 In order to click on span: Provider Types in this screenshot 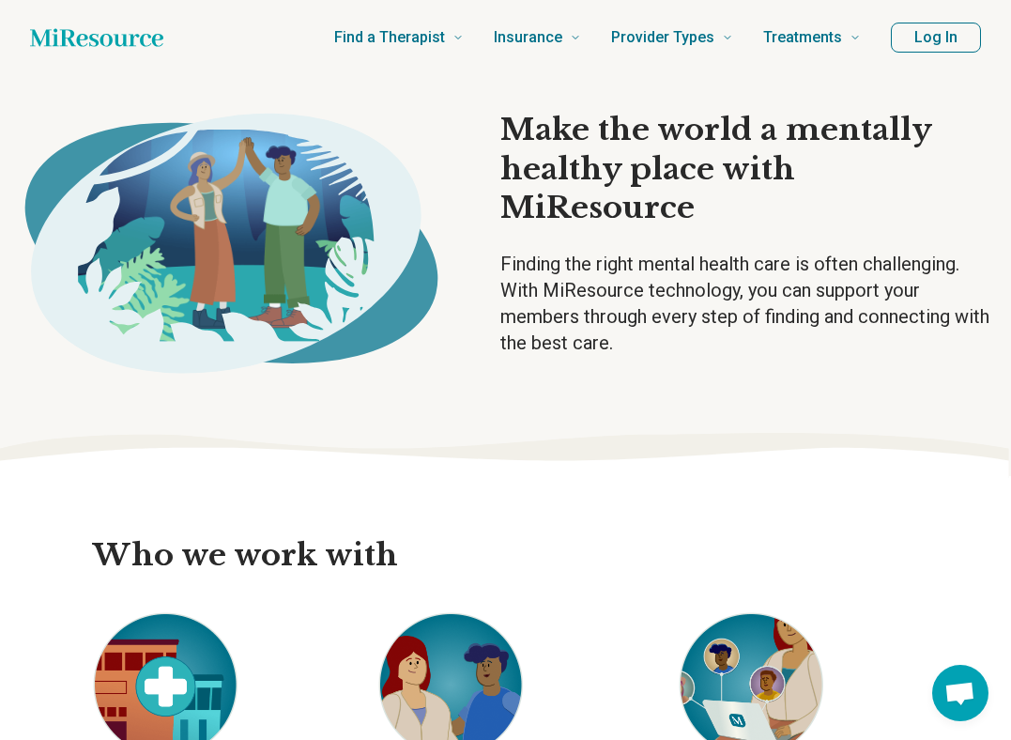, I will do `click(663, 38)`.